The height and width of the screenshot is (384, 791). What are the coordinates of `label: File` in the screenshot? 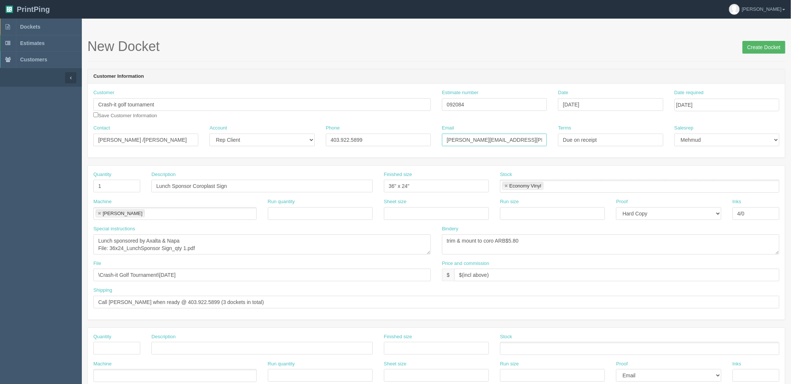 It's located at (97, 263).